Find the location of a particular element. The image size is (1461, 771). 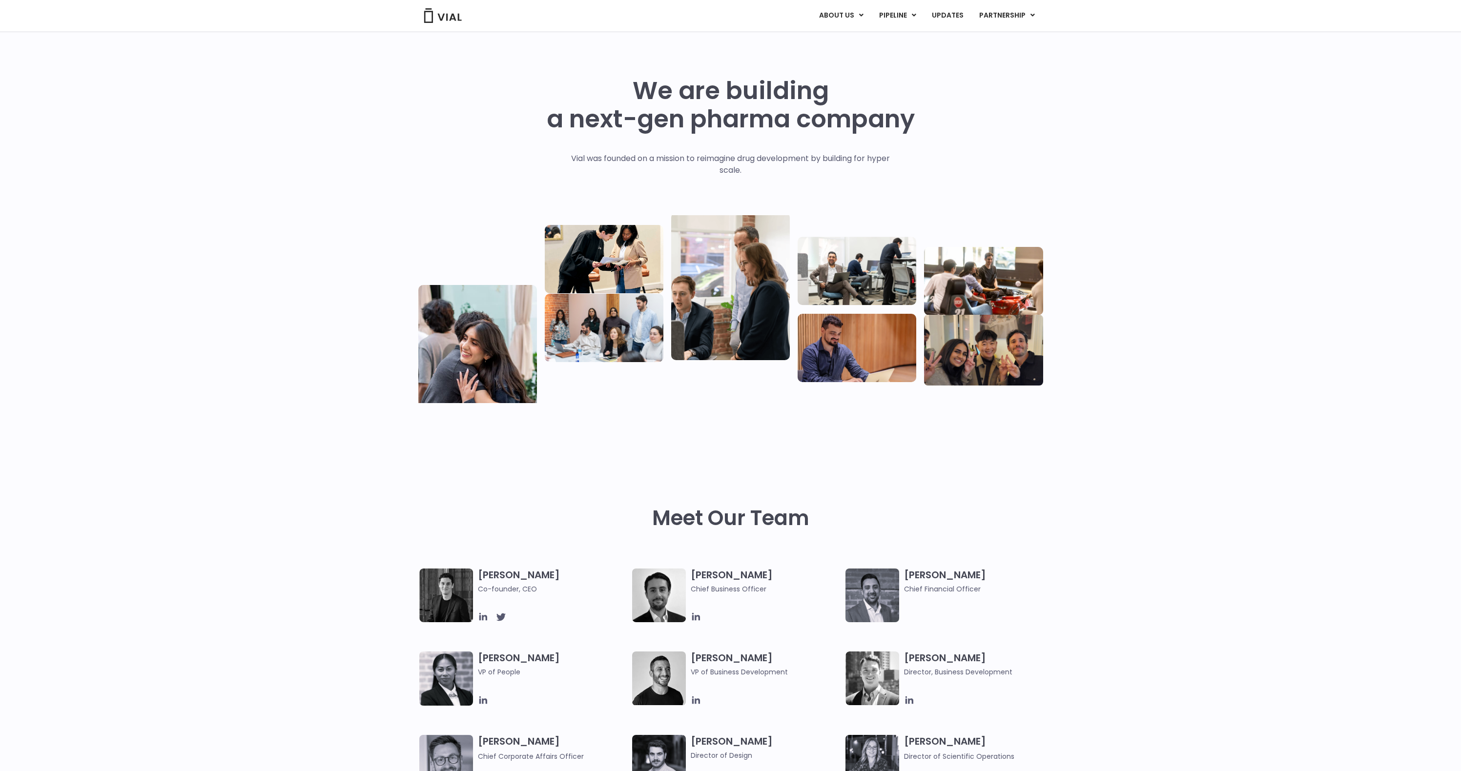

span: VP of Business Development is located at coordinates (766, 672).